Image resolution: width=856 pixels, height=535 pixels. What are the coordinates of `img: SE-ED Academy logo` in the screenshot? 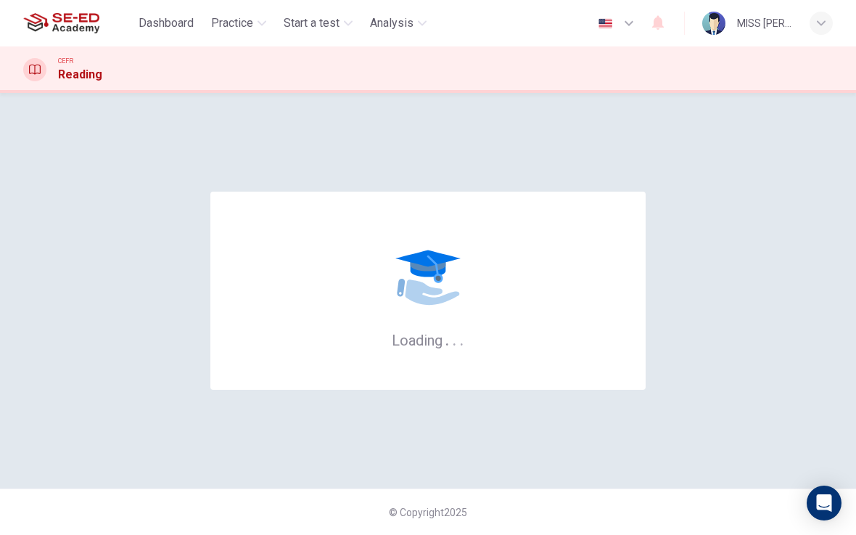 It's located at (61, 23).